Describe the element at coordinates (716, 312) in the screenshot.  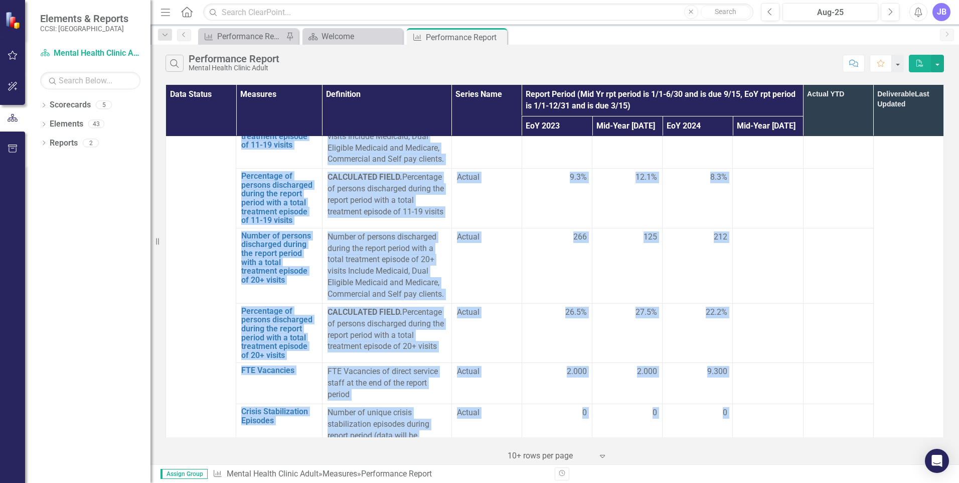
I see `span: 22.2%` at that location.